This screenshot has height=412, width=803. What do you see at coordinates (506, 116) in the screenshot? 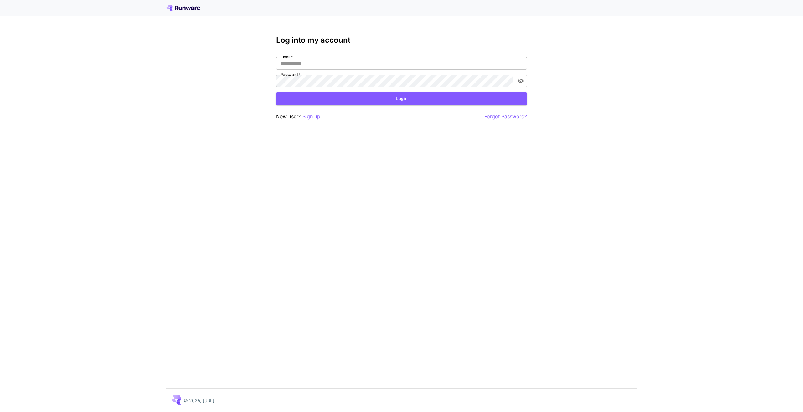
I see `button: Forgot Password?` at bounding box center [506, 116].